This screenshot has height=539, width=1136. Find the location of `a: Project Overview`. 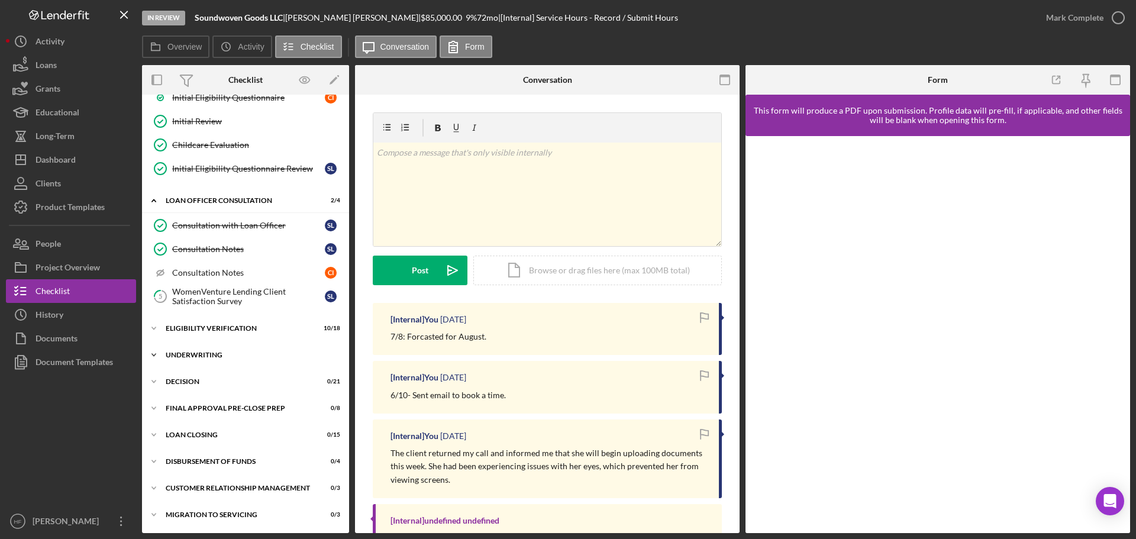

a: Project Overview is located at coordinates (71, 267).